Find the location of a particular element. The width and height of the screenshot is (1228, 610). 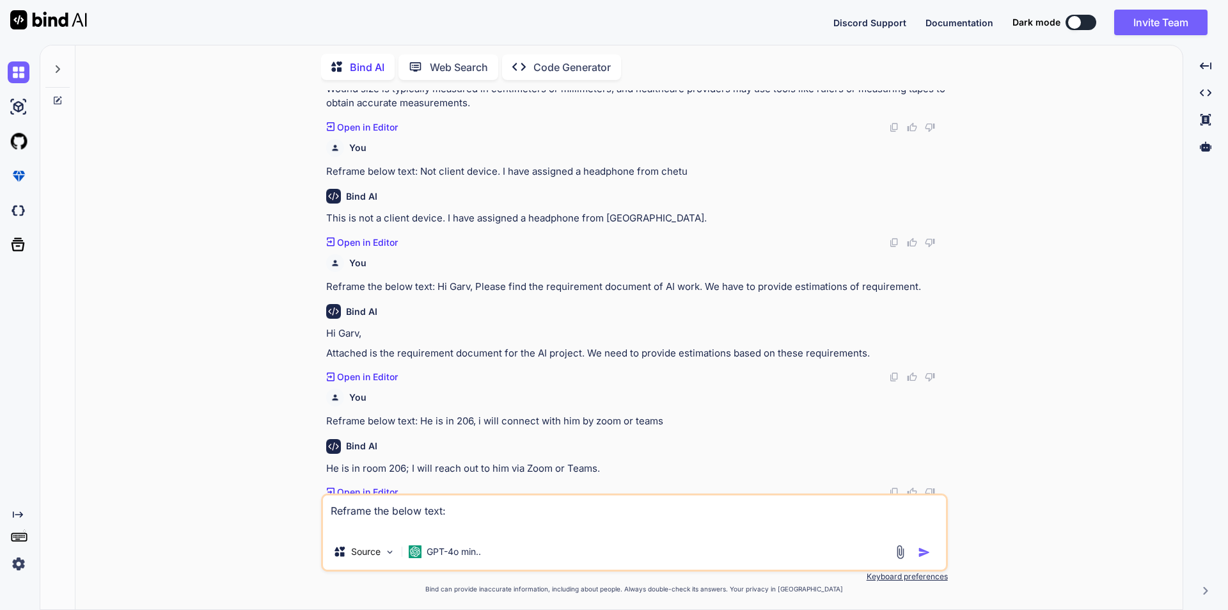

textarea: Reframe the below text: is located at coordinates (635, 514).